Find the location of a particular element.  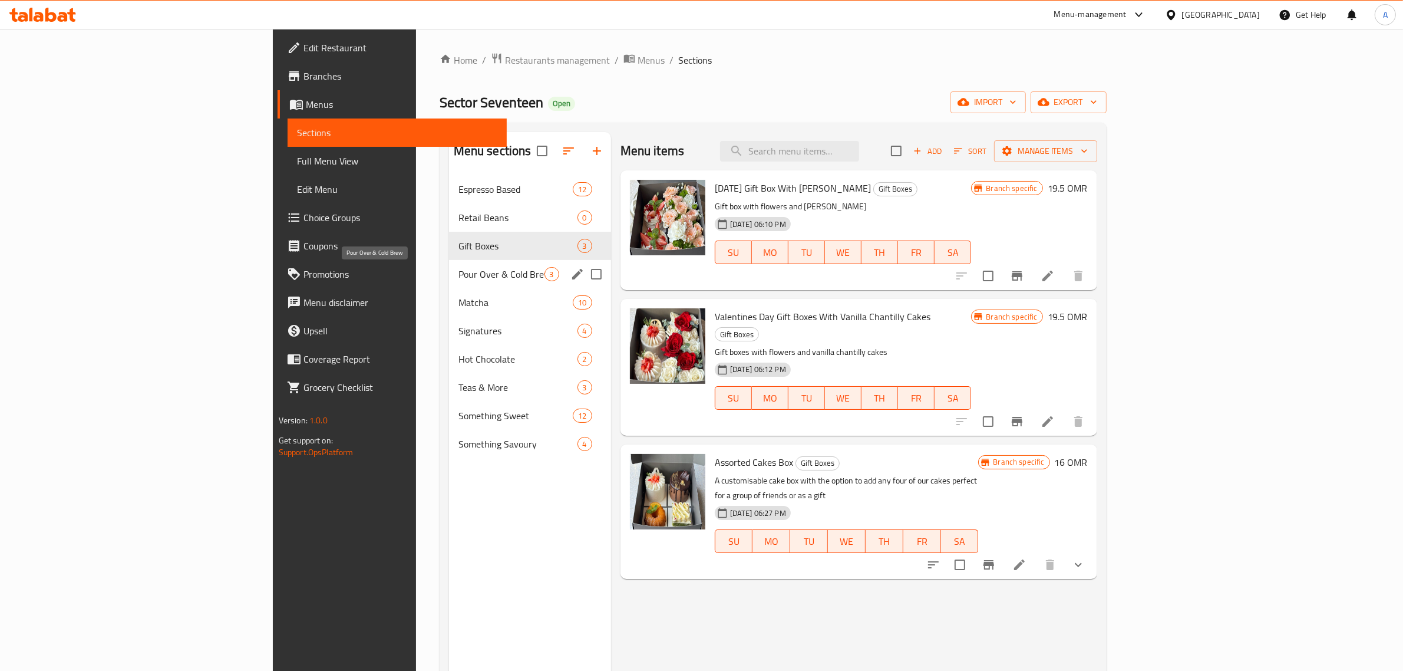

div: Open is located at coordinates (562, 104).